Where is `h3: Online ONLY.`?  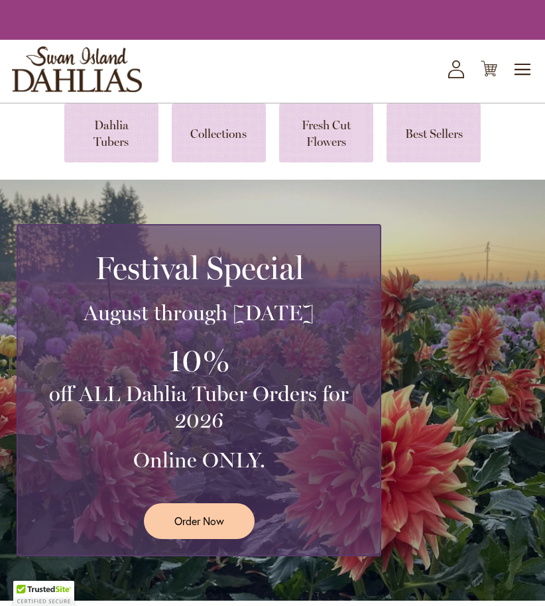
h3: Online ONLY. is located at coordinates (199, 460).